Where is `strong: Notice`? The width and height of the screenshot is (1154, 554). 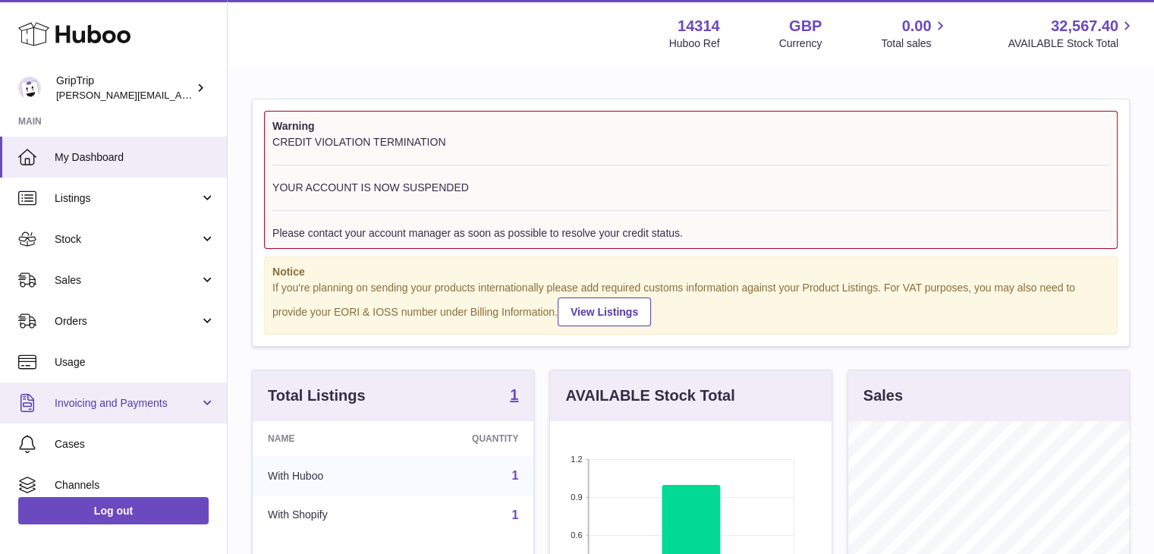
strong: Notice is located at coordinates (691, 272).